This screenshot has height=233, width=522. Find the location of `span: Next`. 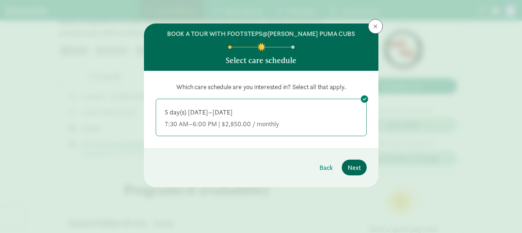

span: Next is located at coordinates (354, 167).